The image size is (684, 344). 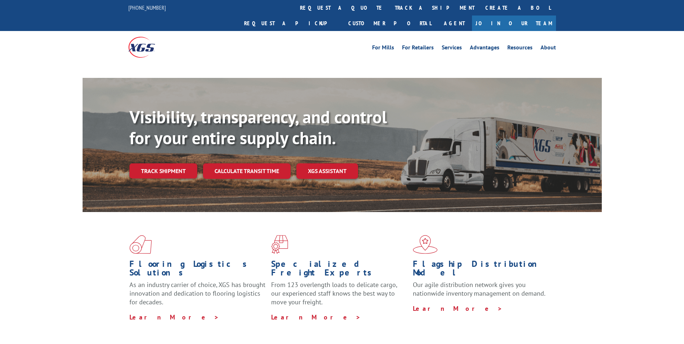 I want to click on a: For Retailers, so click(x=418, y=49).